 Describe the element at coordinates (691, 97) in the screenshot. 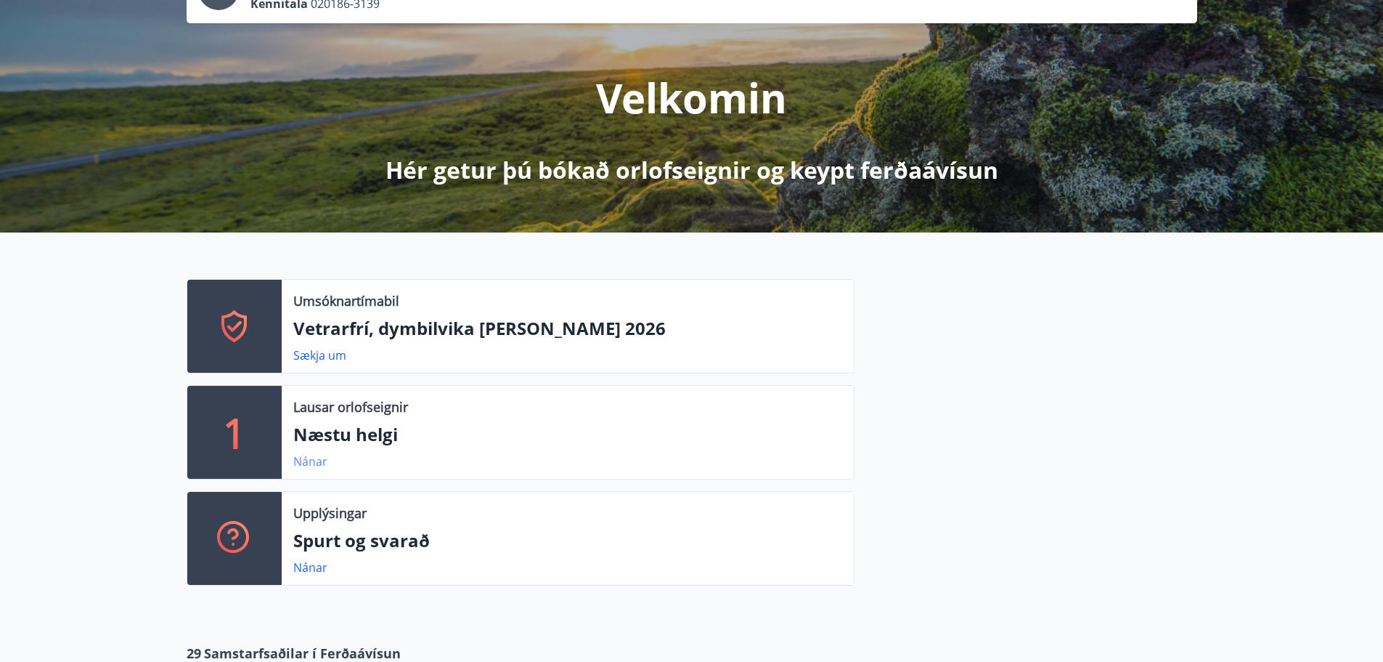

I see `p: Velkomin` at that location.